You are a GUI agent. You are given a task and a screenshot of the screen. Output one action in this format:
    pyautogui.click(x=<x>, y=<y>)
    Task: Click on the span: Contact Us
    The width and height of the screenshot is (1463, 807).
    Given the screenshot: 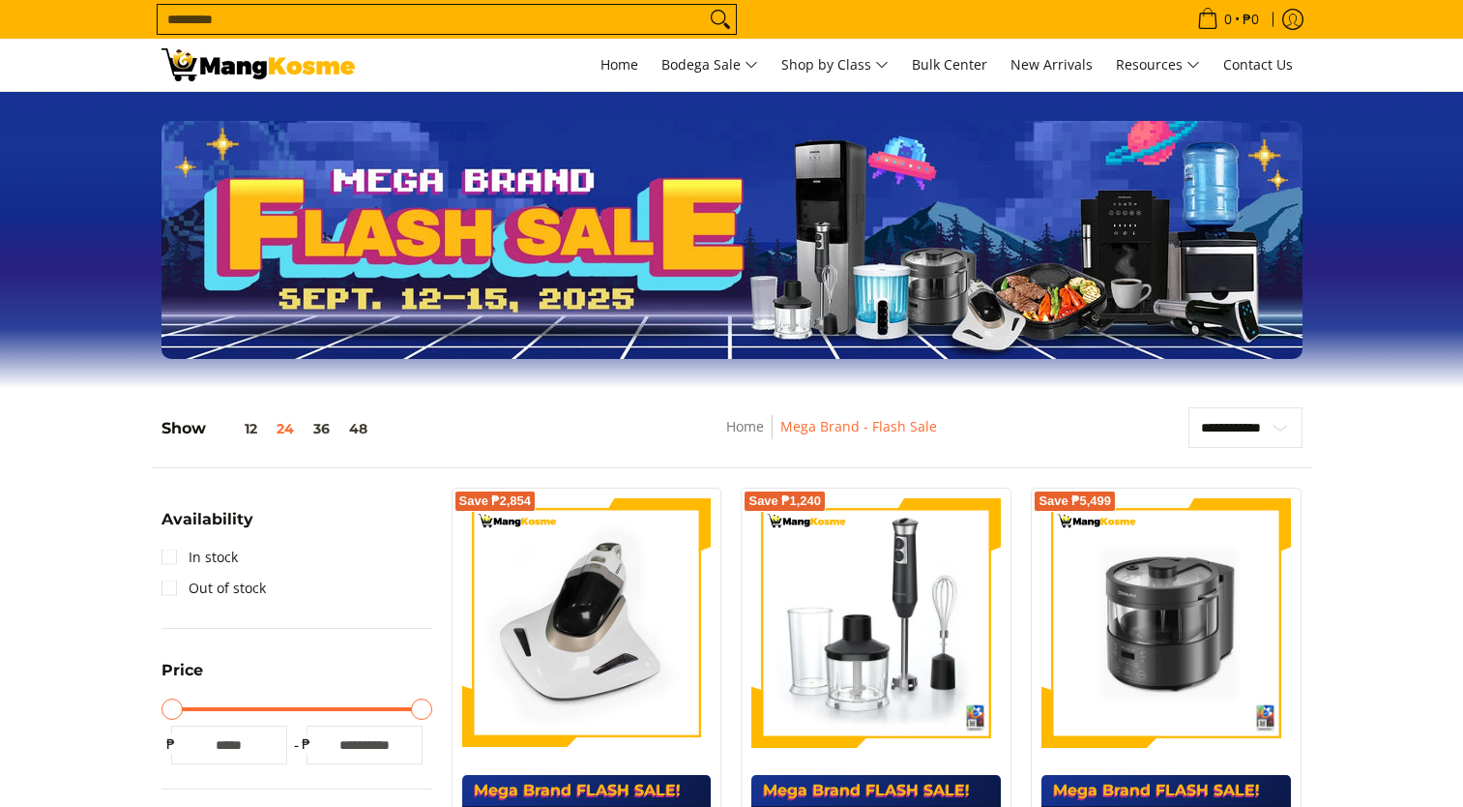 What is the action you would take?
    pyautogui.click(x=1258, y=64)
    